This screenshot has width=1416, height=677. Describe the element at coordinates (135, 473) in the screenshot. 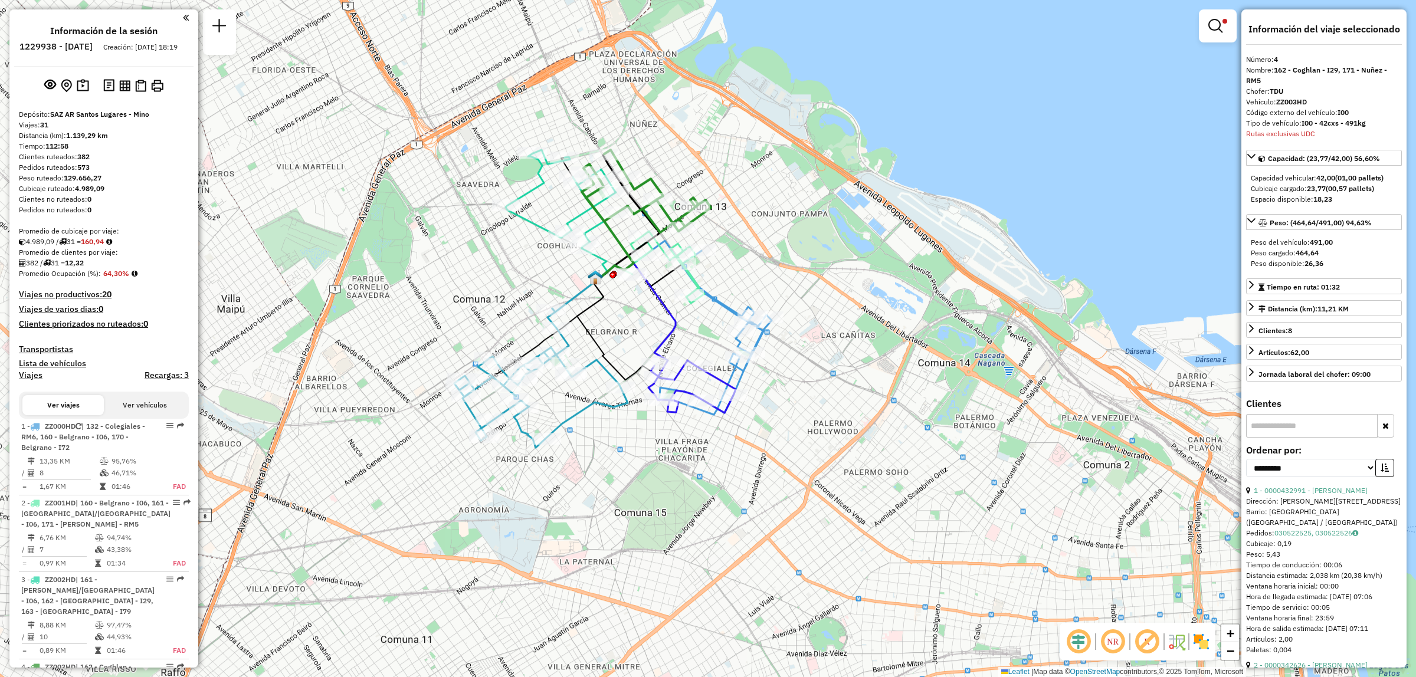

I see `td: 46,71%` at that location.